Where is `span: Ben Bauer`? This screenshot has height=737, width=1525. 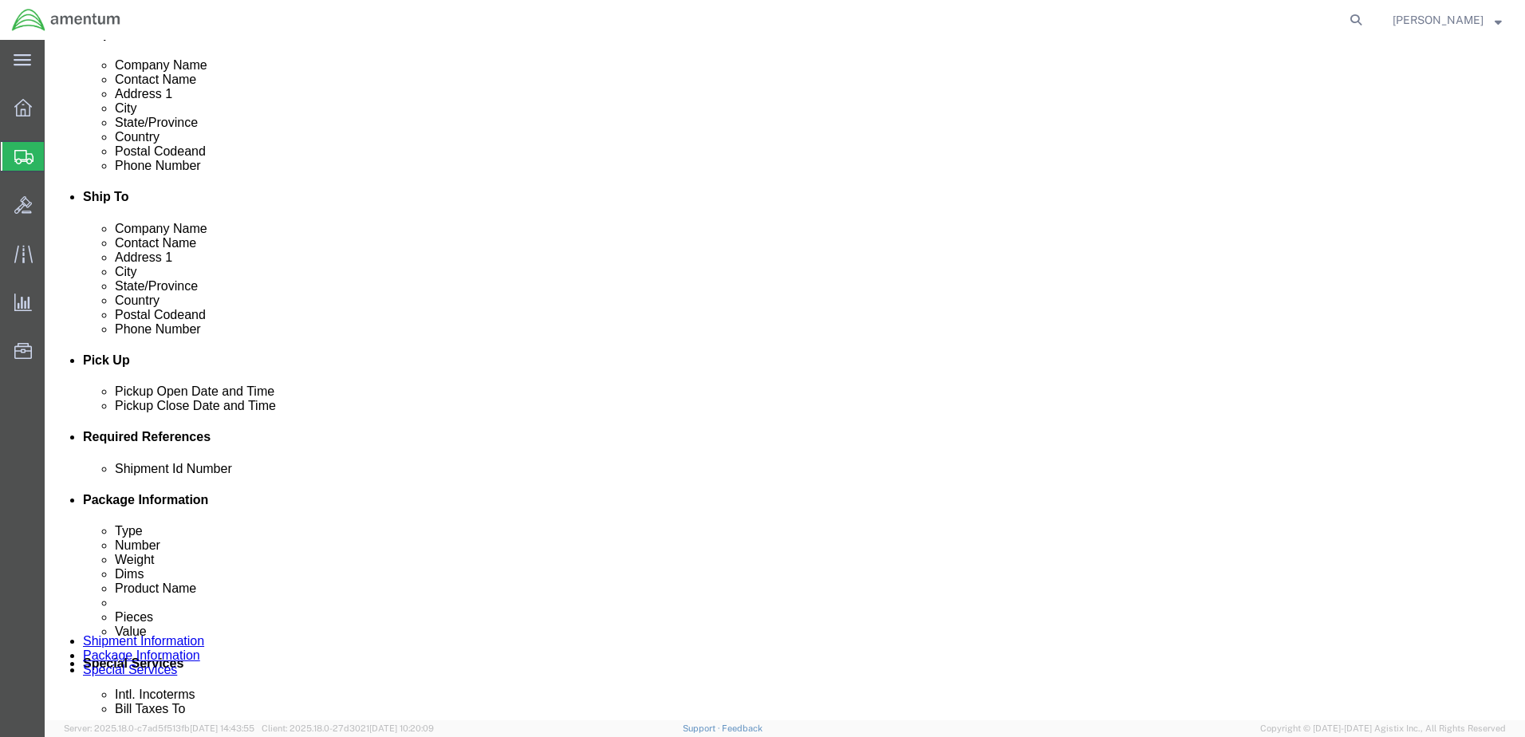
span: Ben Bauer is located at coordinates (1438, 20).